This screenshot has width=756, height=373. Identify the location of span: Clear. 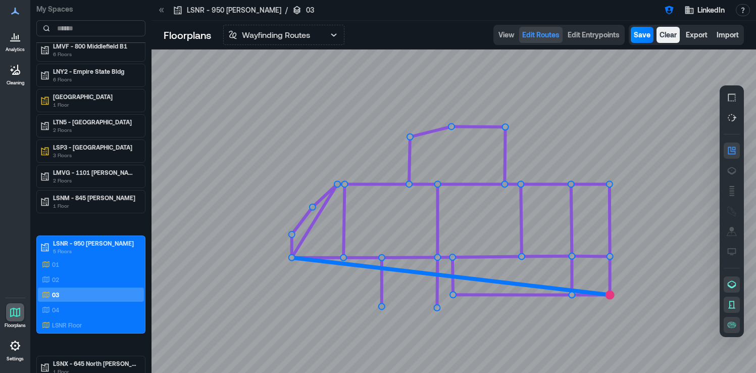
(668, 35).